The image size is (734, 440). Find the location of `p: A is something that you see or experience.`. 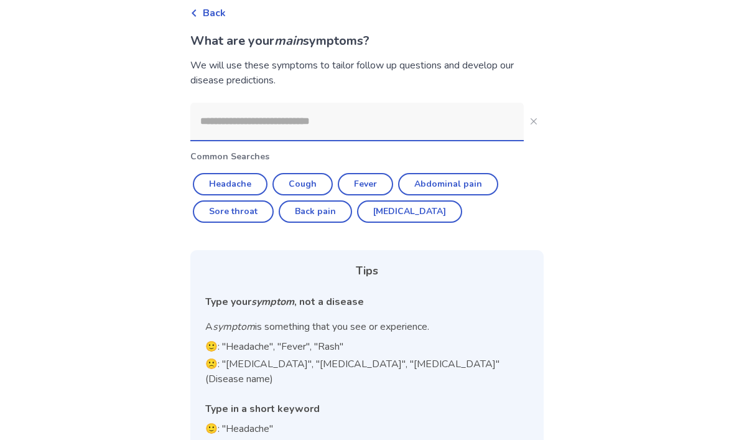

p: A is something that you see or experience. is located at coordinates (367, 327).